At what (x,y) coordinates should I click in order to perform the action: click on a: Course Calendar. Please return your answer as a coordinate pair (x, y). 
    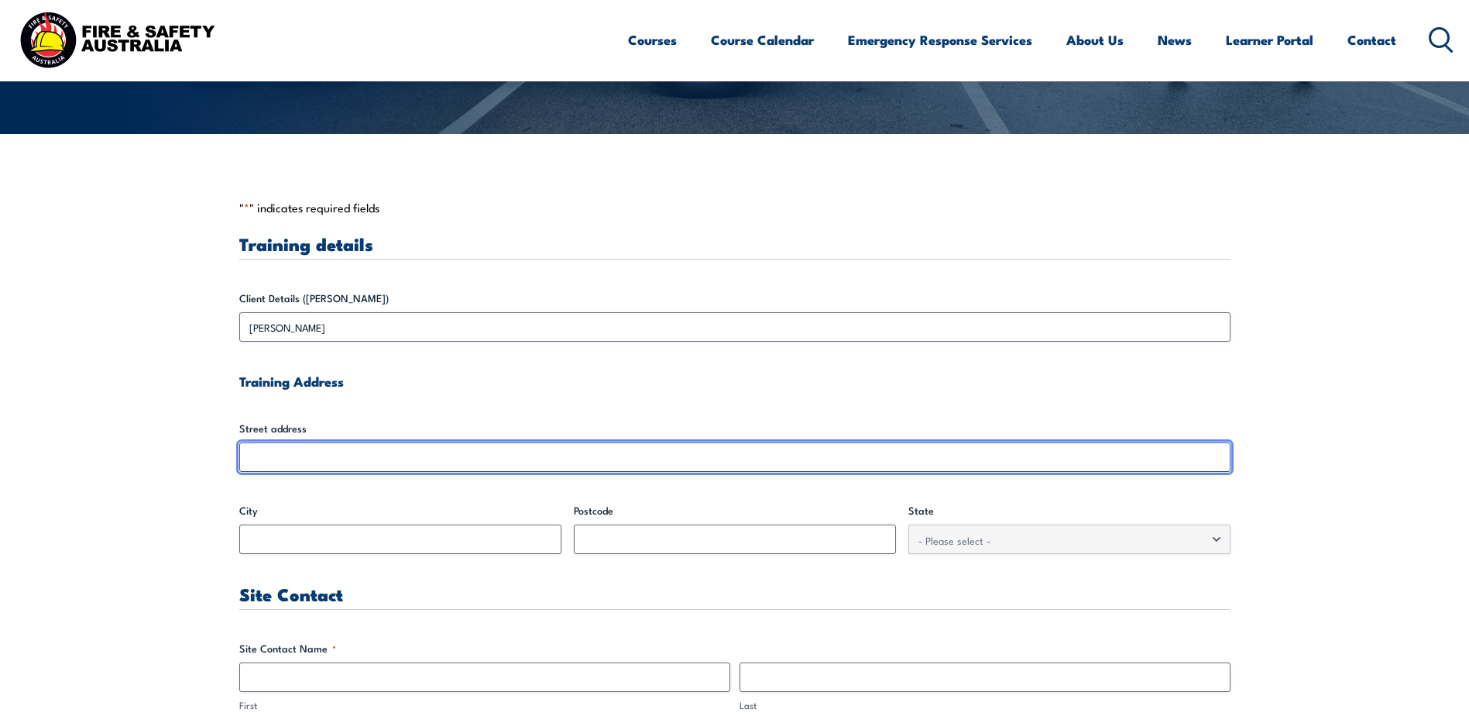
    Looking at the image, I should click on (762, 40).